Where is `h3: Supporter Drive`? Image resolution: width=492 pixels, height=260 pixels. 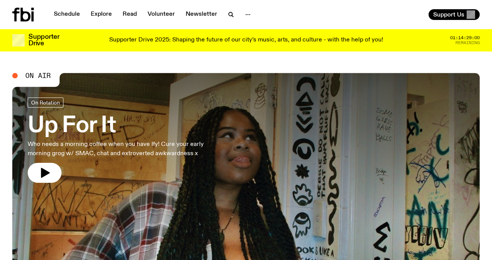 h3: Supporter Drive is located at coordinates (44, 40).